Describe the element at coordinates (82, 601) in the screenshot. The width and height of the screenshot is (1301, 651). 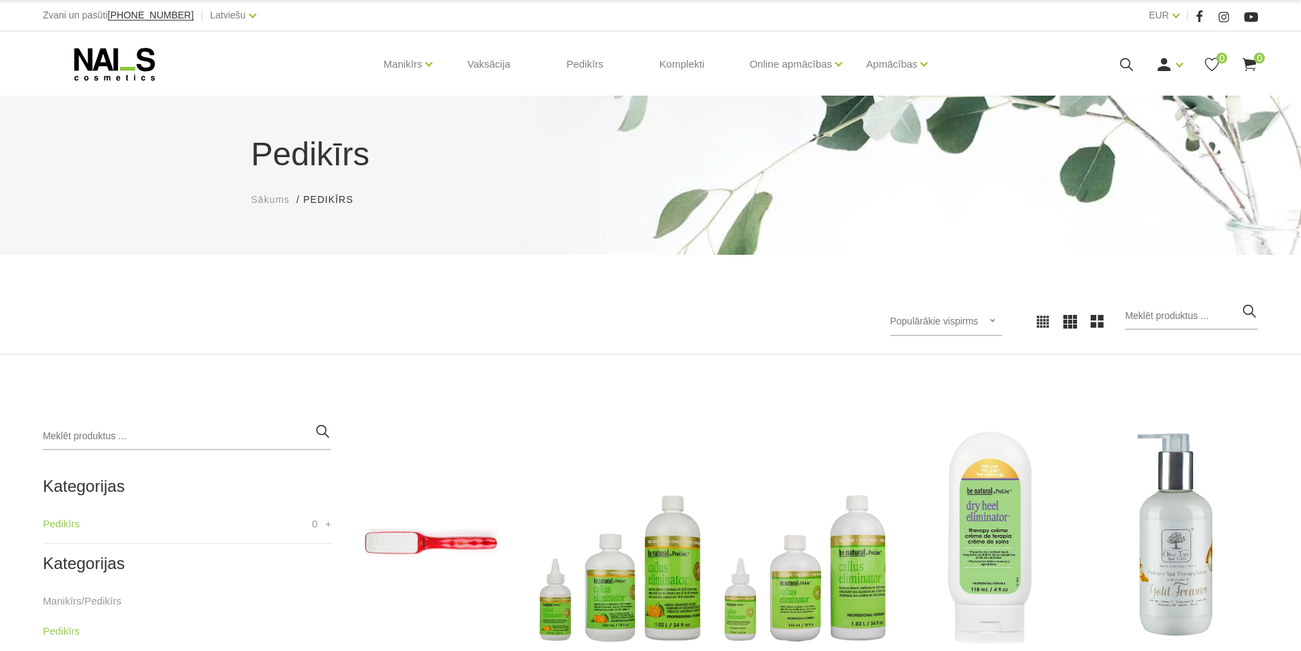
I see `a: Manikīrs/Pedikīrs` at that location.